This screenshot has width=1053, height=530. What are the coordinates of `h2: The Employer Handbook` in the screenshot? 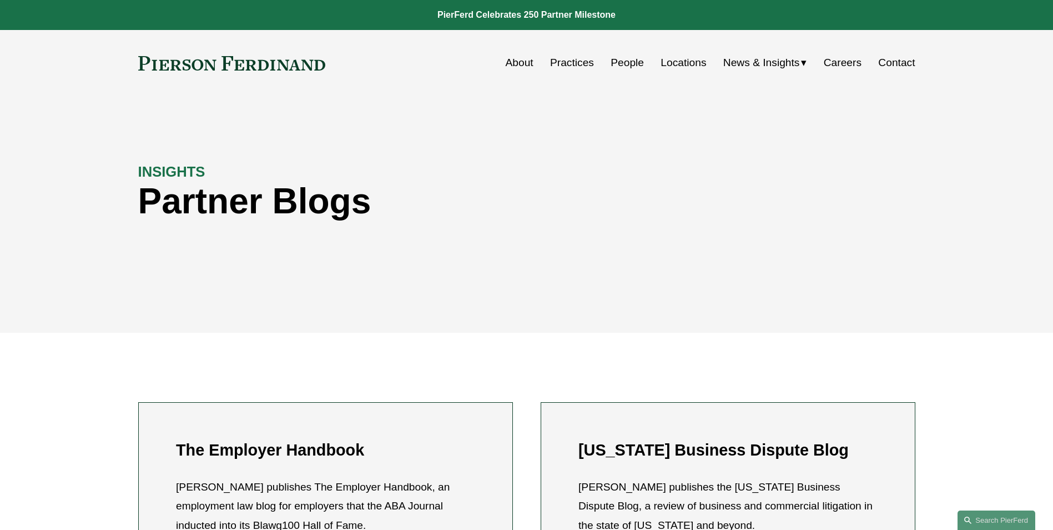 It's located at (325, 450).